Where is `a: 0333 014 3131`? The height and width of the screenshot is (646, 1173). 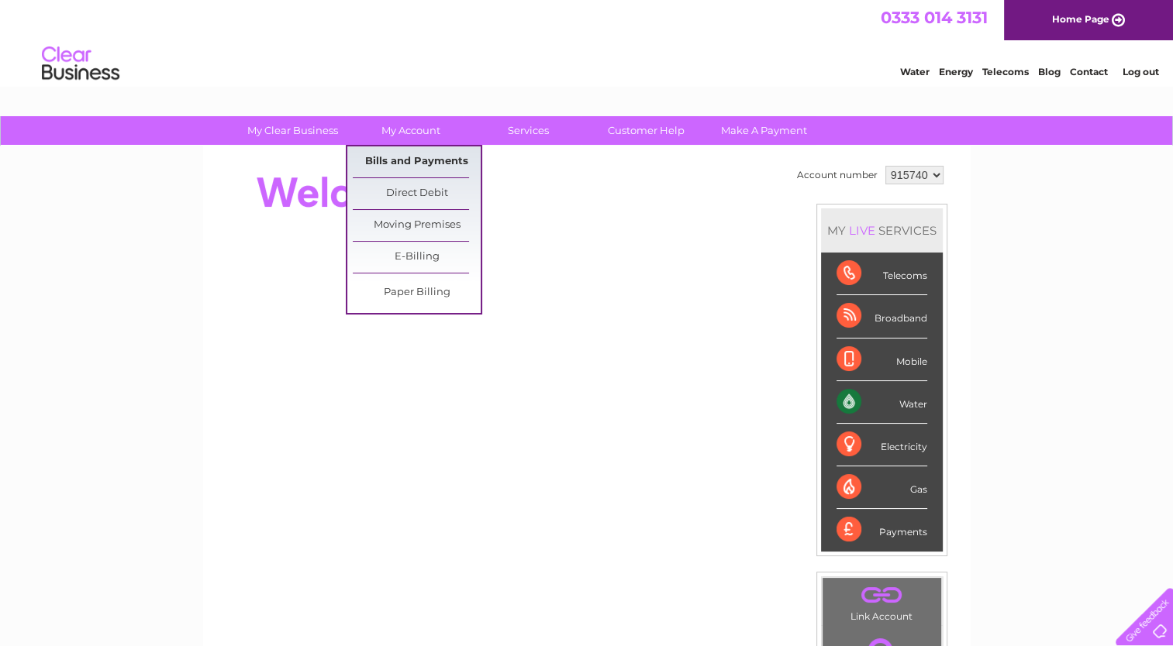
a: 0333 014 3131 is located at coordinates (934, 17).